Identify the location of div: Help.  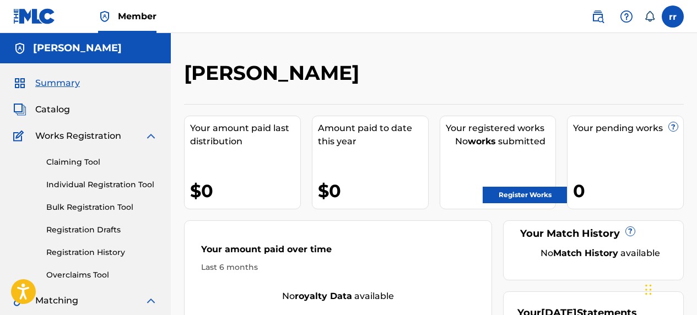
(627, 17).